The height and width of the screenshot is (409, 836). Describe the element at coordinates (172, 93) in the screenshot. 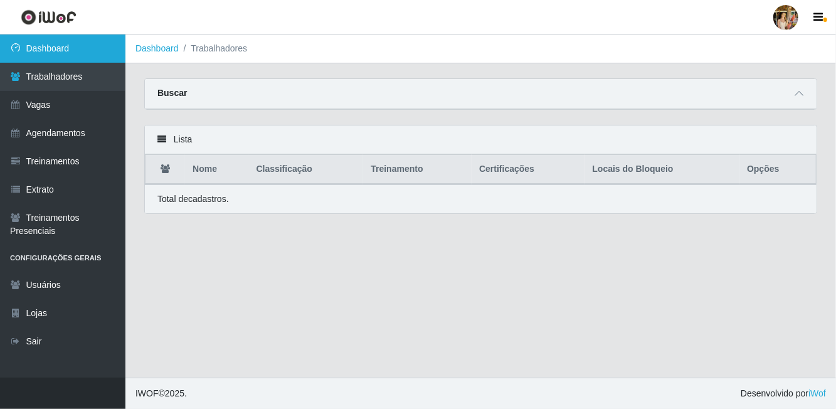

I see `strong: Buscar` at that location.